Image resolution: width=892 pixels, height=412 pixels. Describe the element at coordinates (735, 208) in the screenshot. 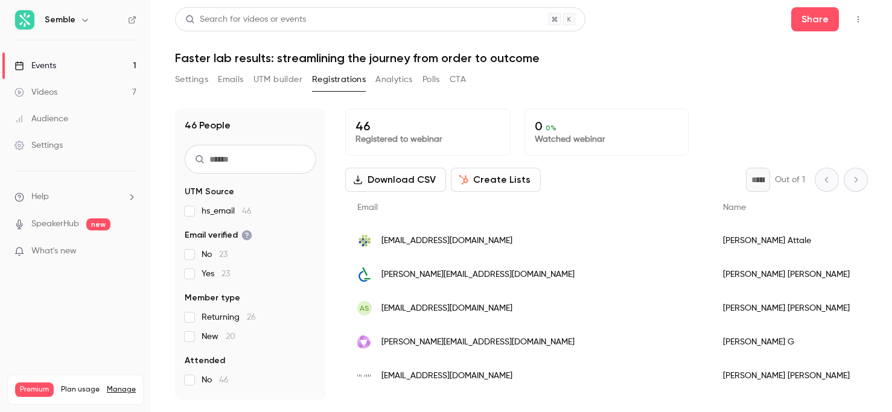

I see `span: Name` at that location.